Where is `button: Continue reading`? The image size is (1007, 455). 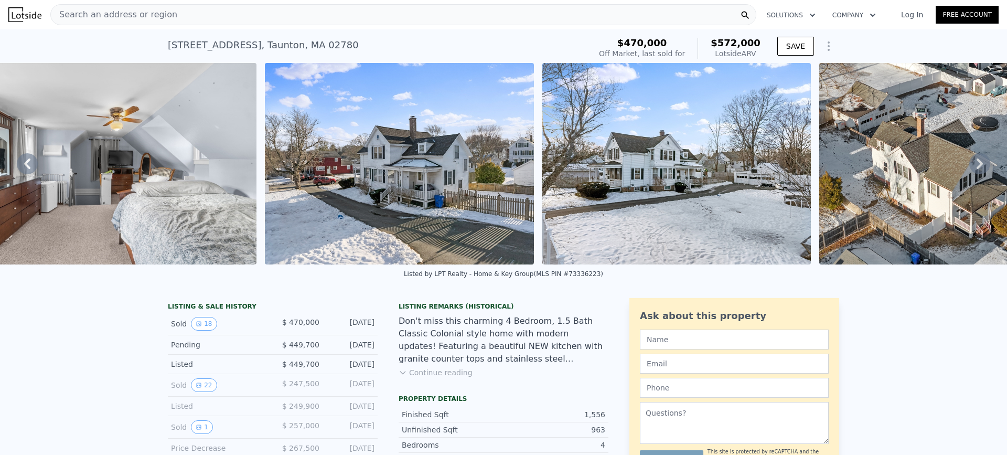
button: Continue reading is located at coordinates (435, 372).